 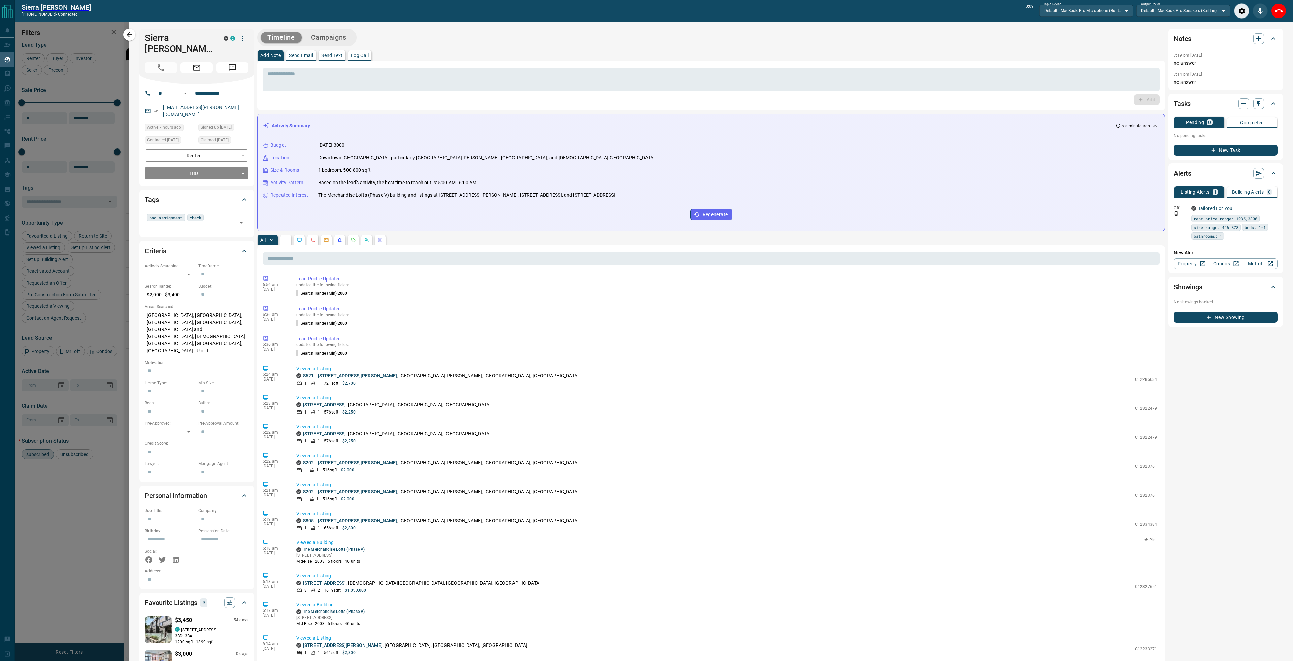 I want to click on p: Search Range:, so click(x=170, y=286).